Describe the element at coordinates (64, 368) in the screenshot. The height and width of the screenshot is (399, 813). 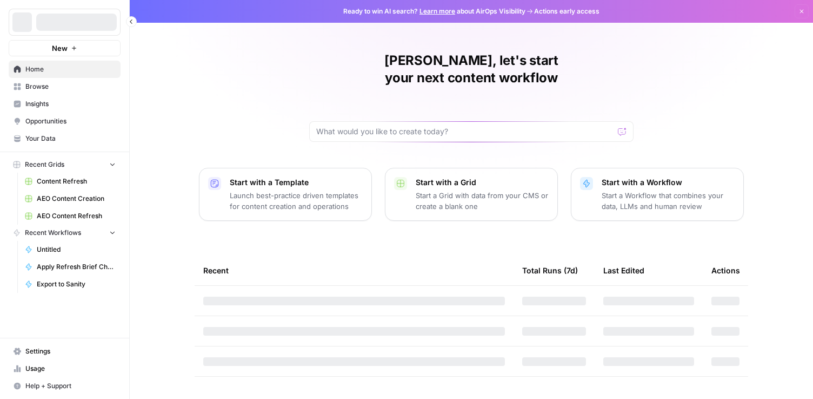
I see `a: Usage` at that location.